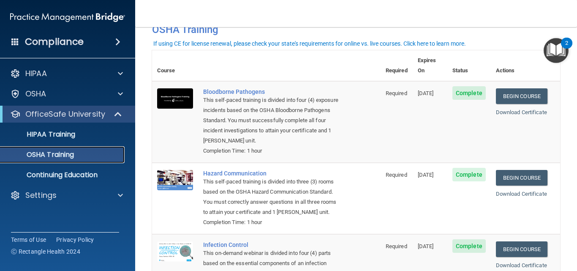 This screenshot has height=271, width=577. Describe the element at coordinates (65, 114) in the screenshot. I see `p: OfficeSafe University` at that location.